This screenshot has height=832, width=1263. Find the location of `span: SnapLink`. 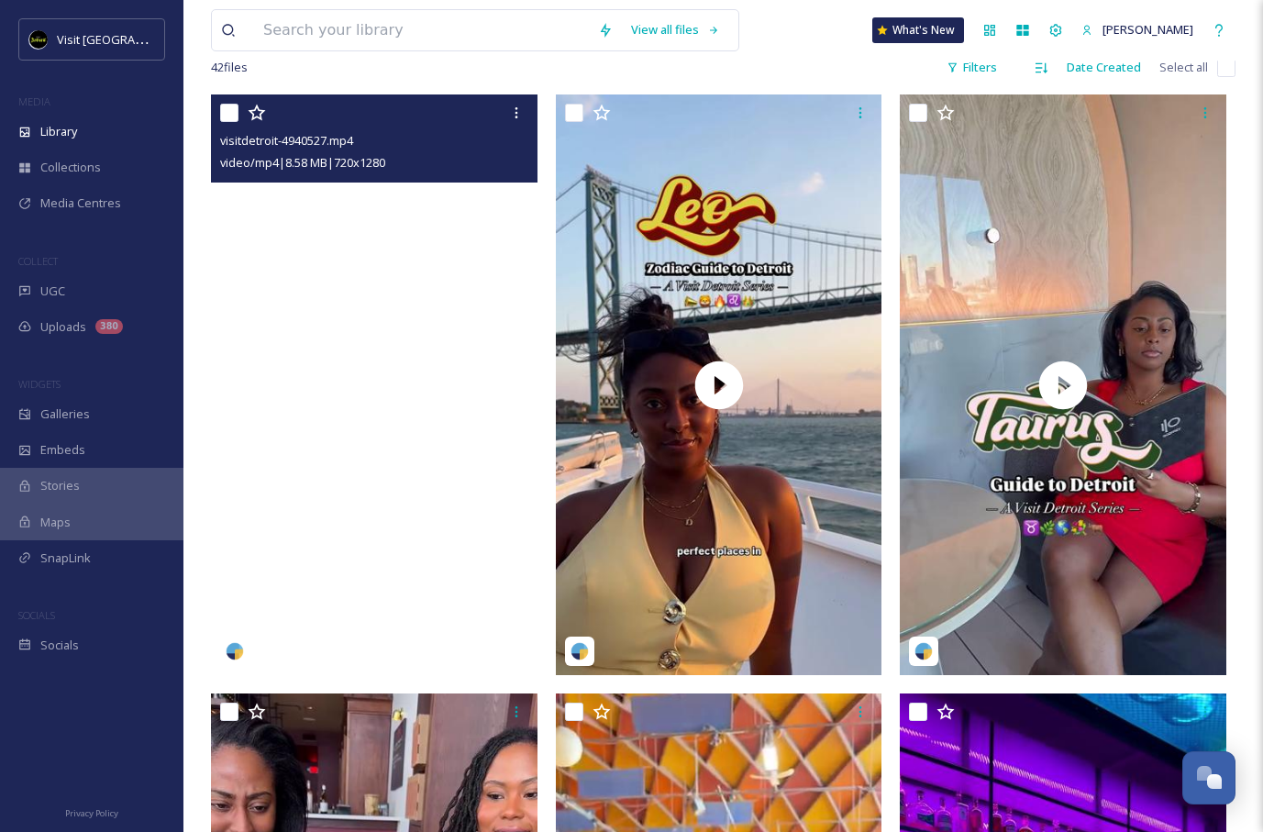

span: SnapLink is located at coordinates (65, 558).